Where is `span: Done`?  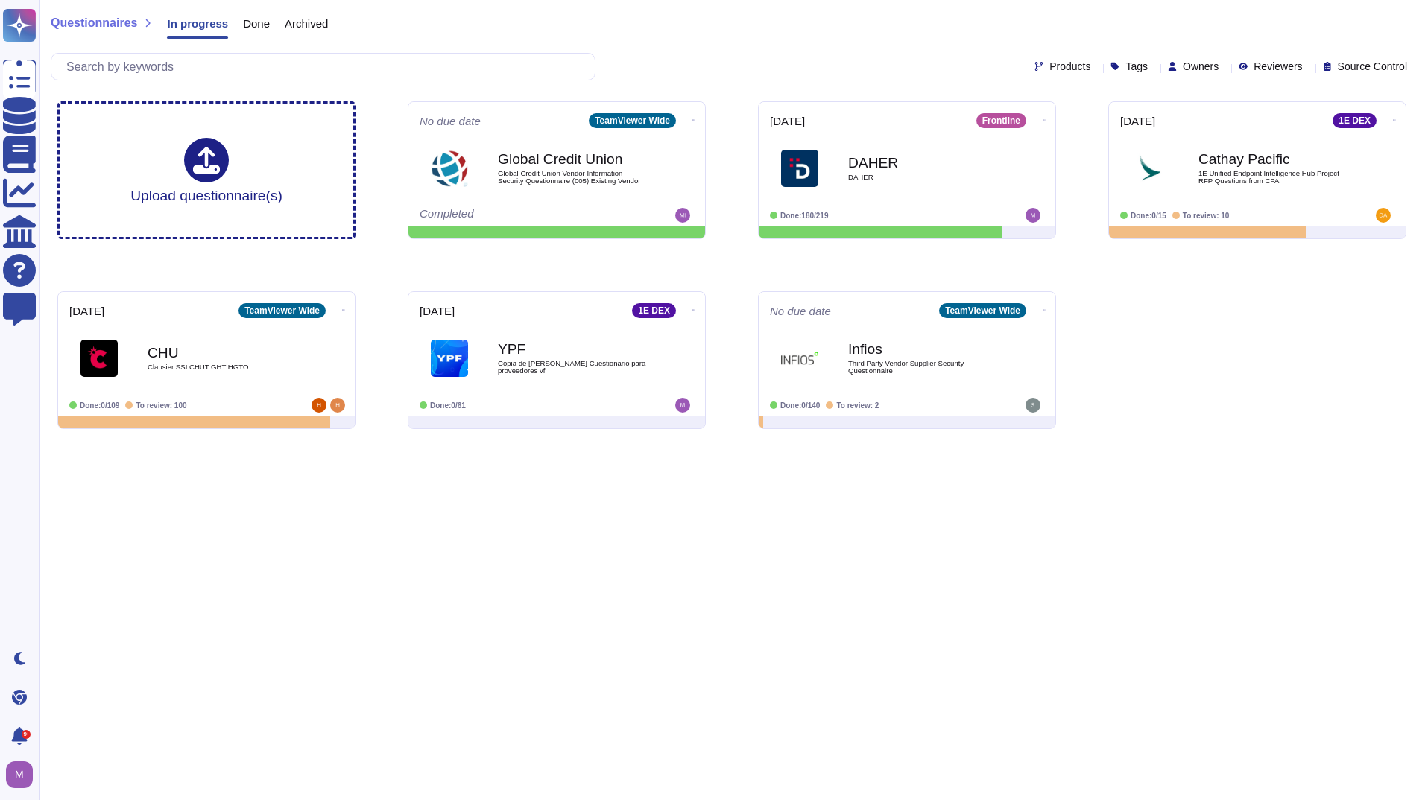
span: Done is located at coordinates (256, 23).